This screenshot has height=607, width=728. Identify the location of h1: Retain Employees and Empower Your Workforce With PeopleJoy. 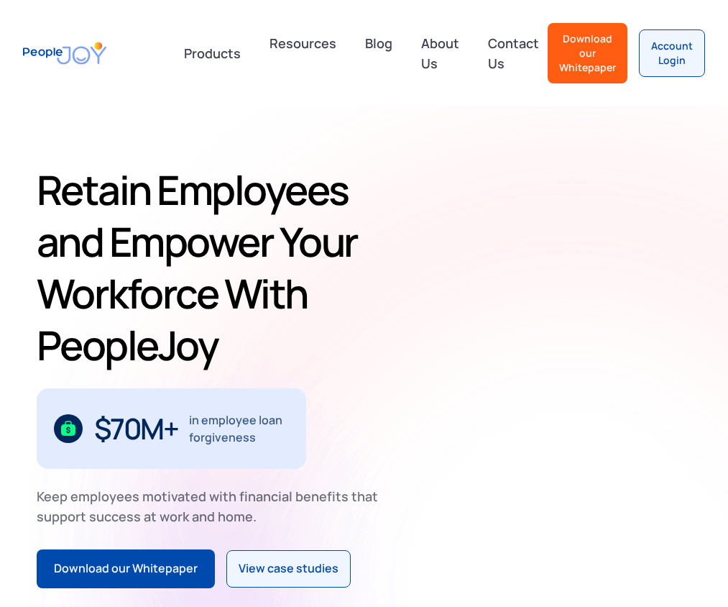
(207, 268).